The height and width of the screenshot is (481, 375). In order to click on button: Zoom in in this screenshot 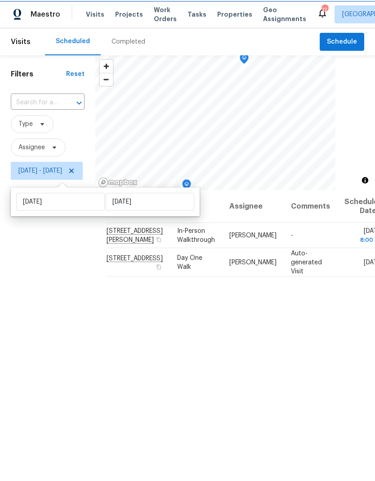, I will do `click(106, 66)`.